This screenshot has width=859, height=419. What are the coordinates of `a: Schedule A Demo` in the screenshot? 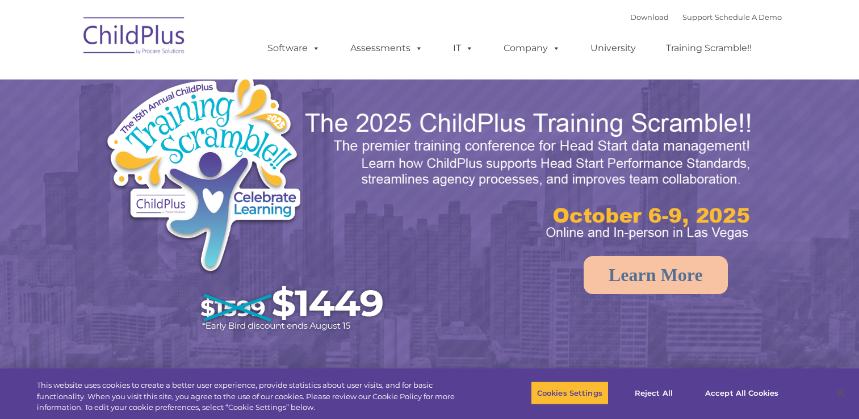 It's located at (748, 17).